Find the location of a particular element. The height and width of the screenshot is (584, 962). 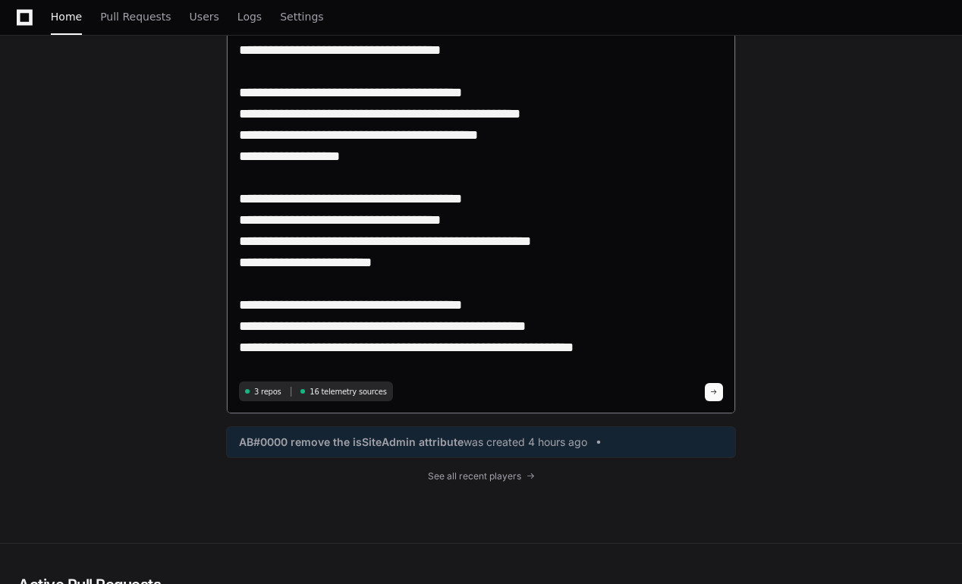

span: Pull Requests is located at coordinates (135, 17).